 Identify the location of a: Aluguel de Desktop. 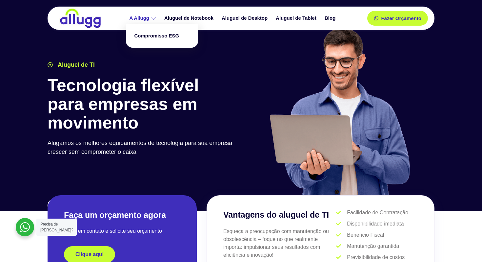
(245, 18).